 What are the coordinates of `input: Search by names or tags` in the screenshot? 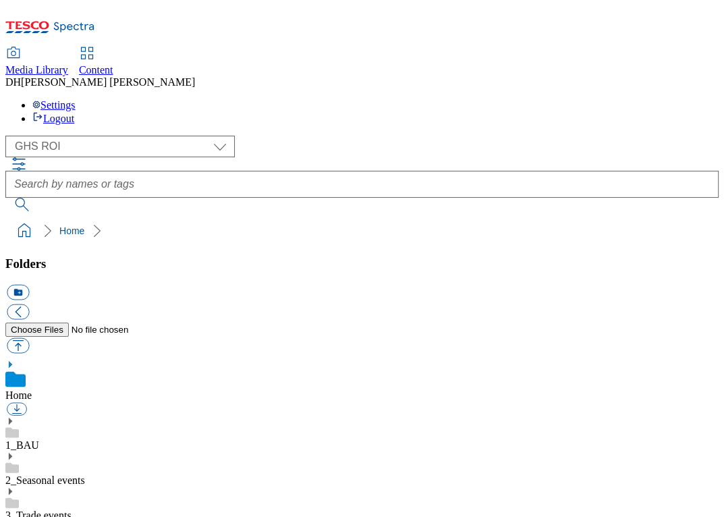 It's located at (362, 184).